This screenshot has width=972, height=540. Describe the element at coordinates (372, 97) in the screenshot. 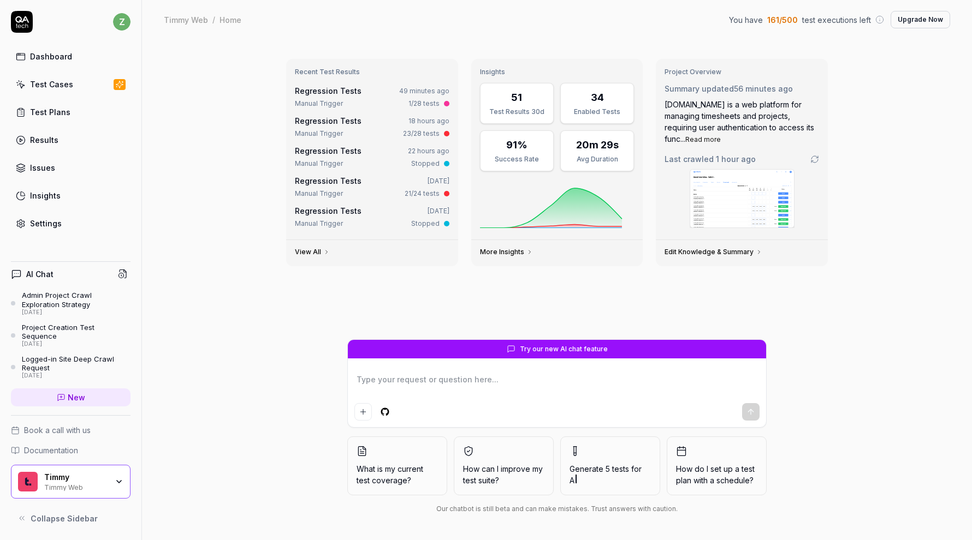

I see `a: Regression Tests49 minutes agoManual Trigger1/28 tests` at that location.